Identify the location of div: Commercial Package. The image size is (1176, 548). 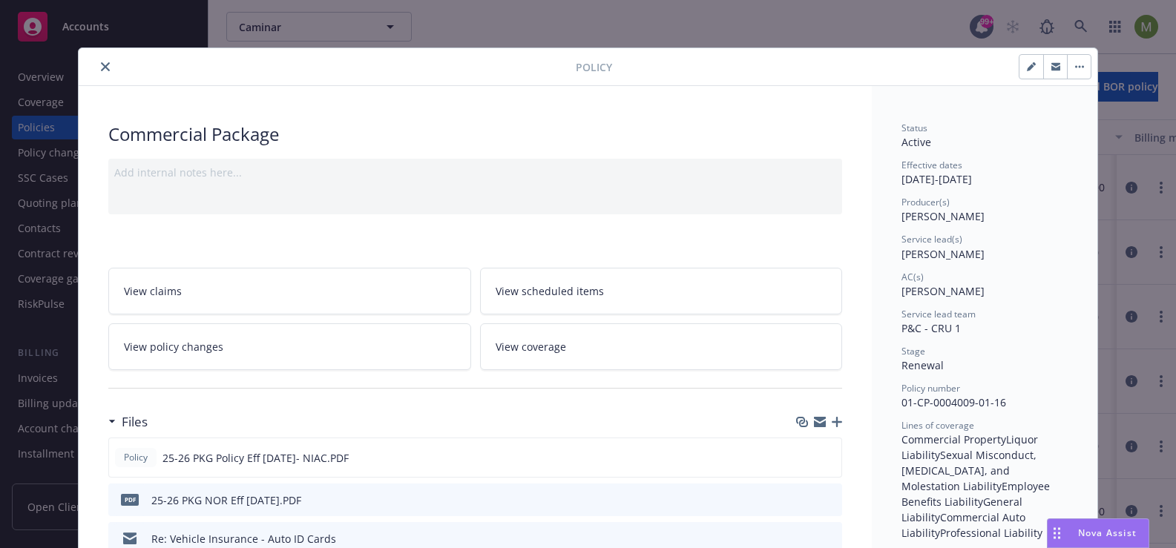
(475, 134).